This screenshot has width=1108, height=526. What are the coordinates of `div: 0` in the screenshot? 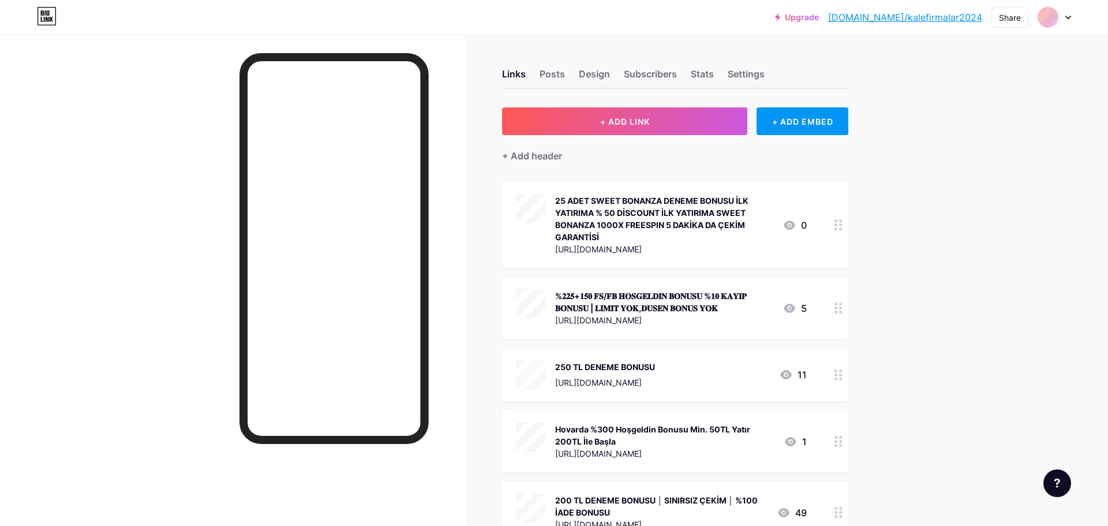 It's located at (794, 225).